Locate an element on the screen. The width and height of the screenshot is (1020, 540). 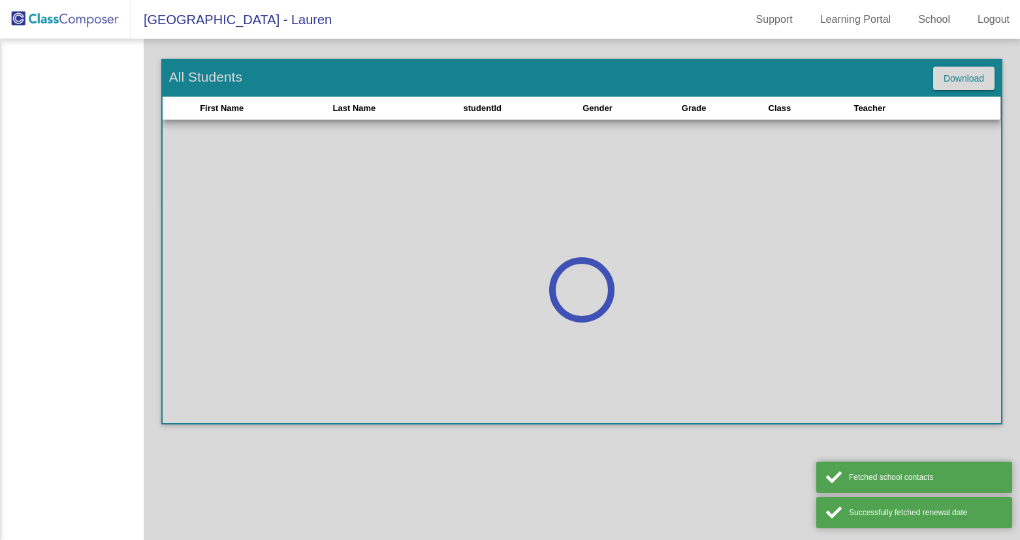
a: Learning Portal is located at coordinates (856, 20).